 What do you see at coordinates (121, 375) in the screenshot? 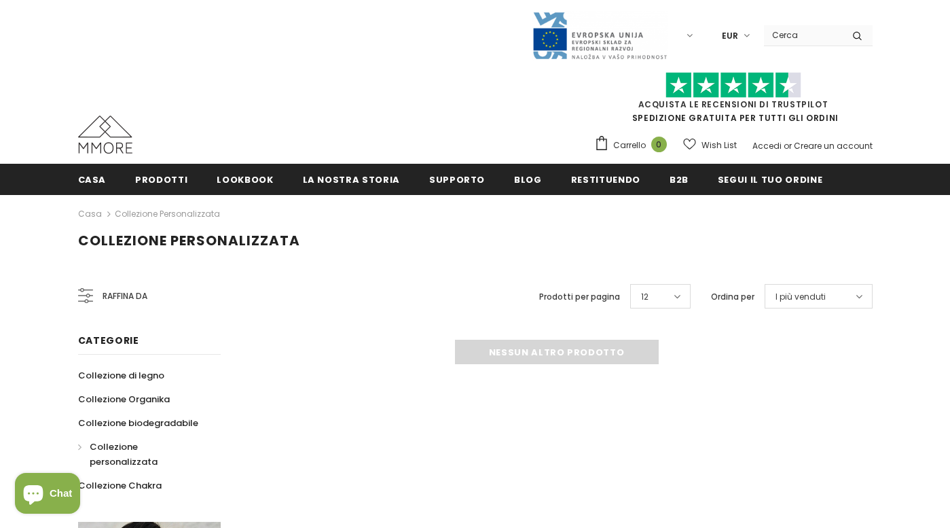
I see `a: Collezione di legno` at bounding box center [121, 375].